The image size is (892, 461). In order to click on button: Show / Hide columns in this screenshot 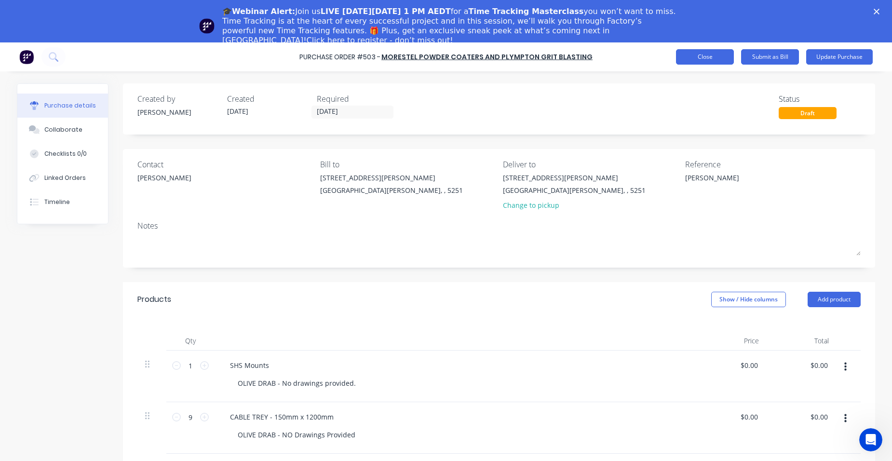, I will do `click(748, 299)`.